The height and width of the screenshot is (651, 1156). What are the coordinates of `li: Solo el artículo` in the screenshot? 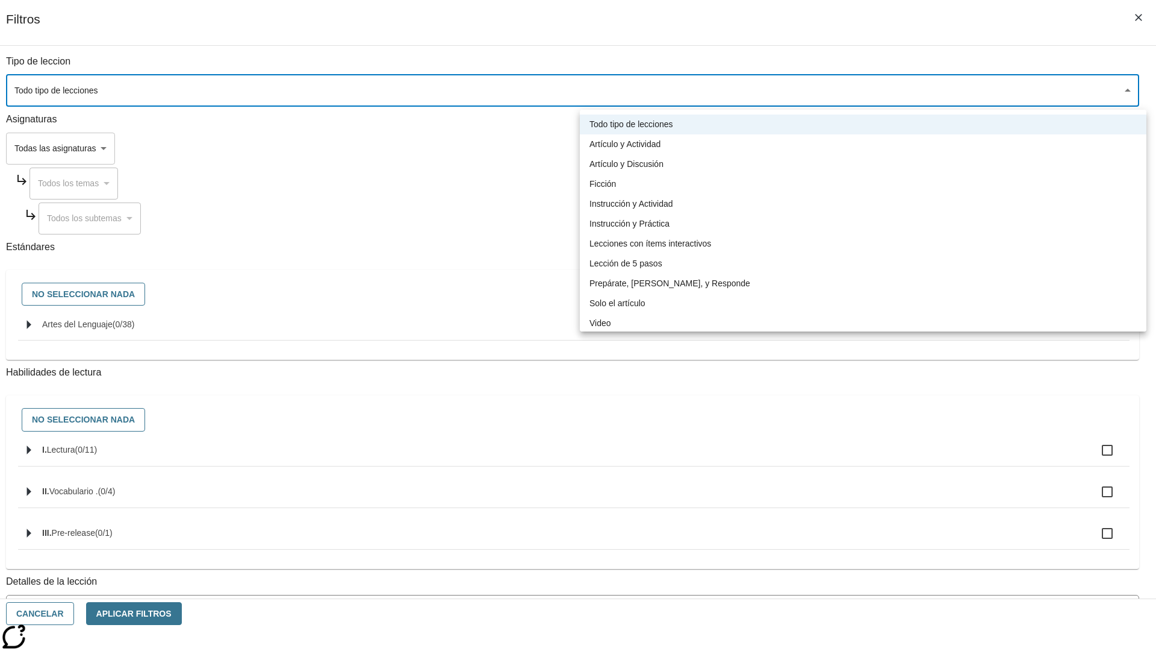 It's located at (863, 303).